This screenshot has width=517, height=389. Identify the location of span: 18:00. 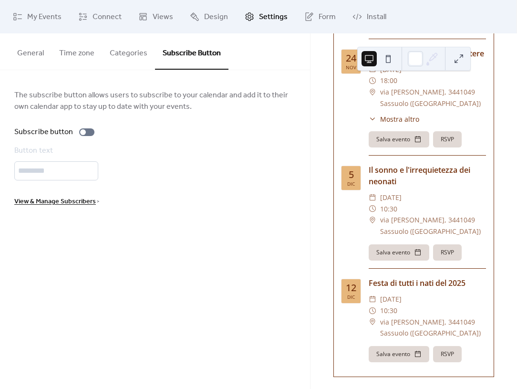
(389, 81).